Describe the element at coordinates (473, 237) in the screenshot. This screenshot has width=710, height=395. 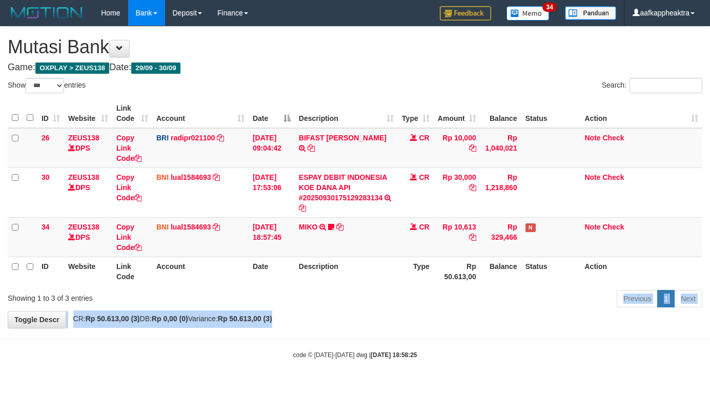
I see `a: Copy Rp 10,613 to clipboard` at that location.